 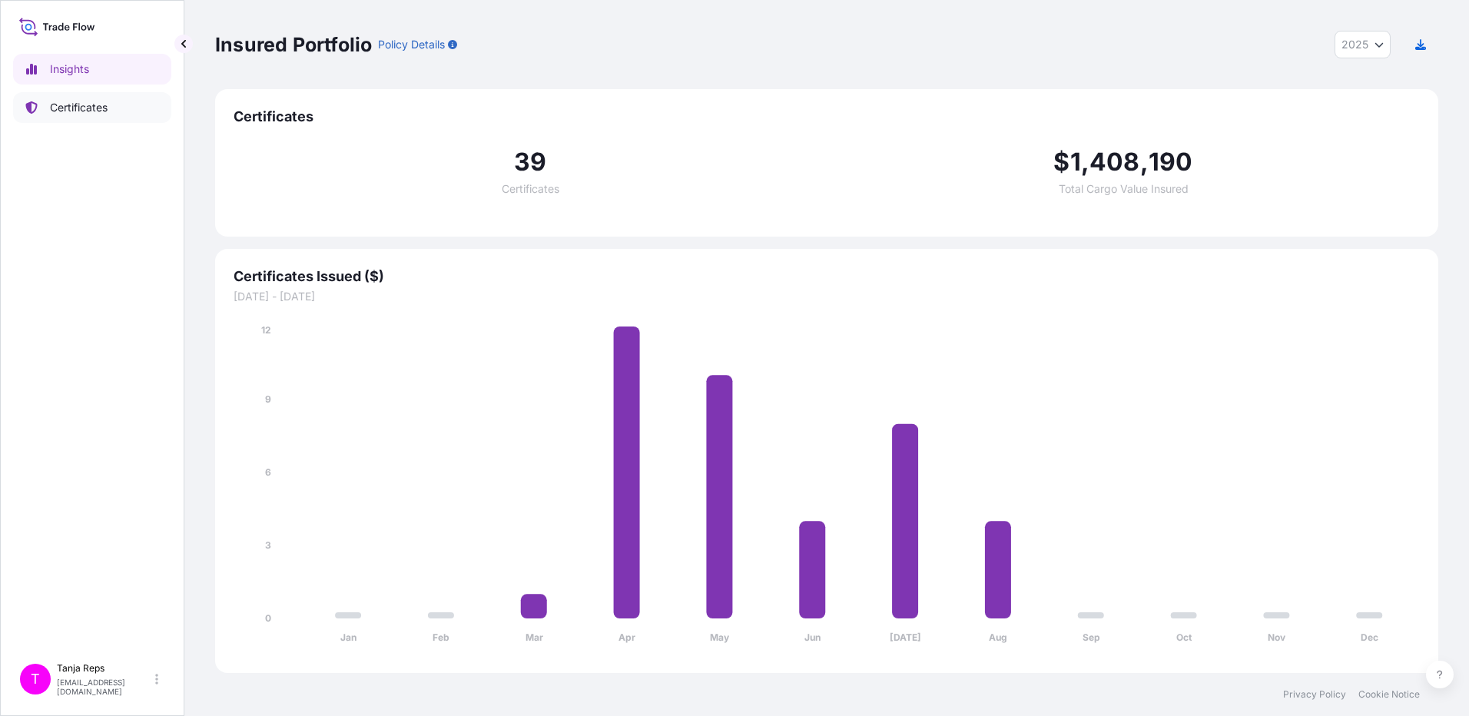 I want to click on span: T, so click(x=35, y=679).